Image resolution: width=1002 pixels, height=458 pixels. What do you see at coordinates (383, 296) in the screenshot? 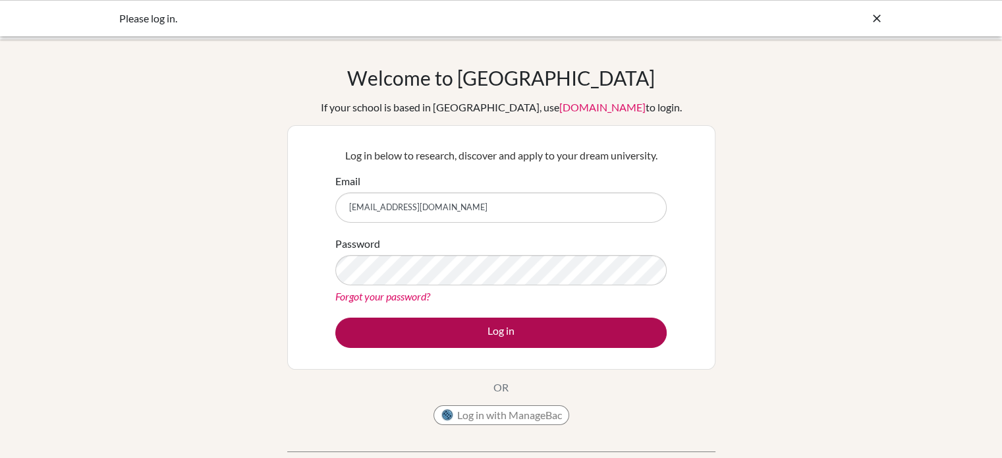
I see `a: Forgot your password?` at bounding box center [383, 296].